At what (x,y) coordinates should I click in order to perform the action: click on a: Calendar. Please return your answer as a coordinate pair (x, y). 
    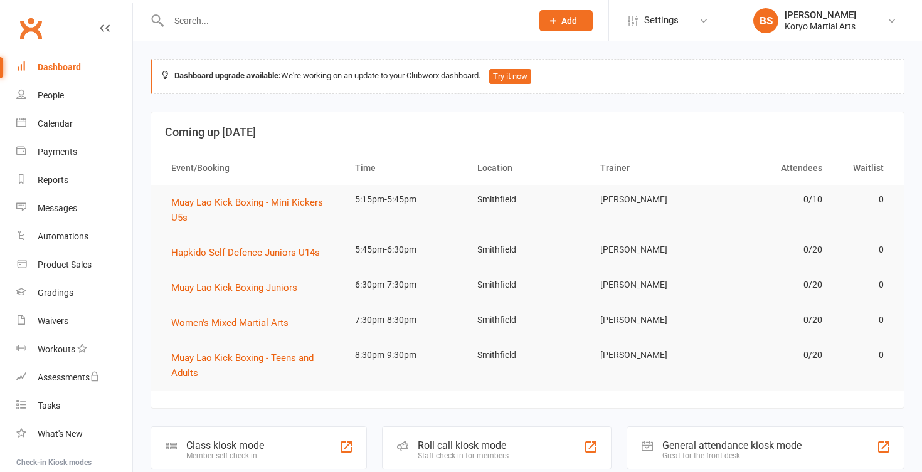
    Looking at the image, I should click on (74, 124).